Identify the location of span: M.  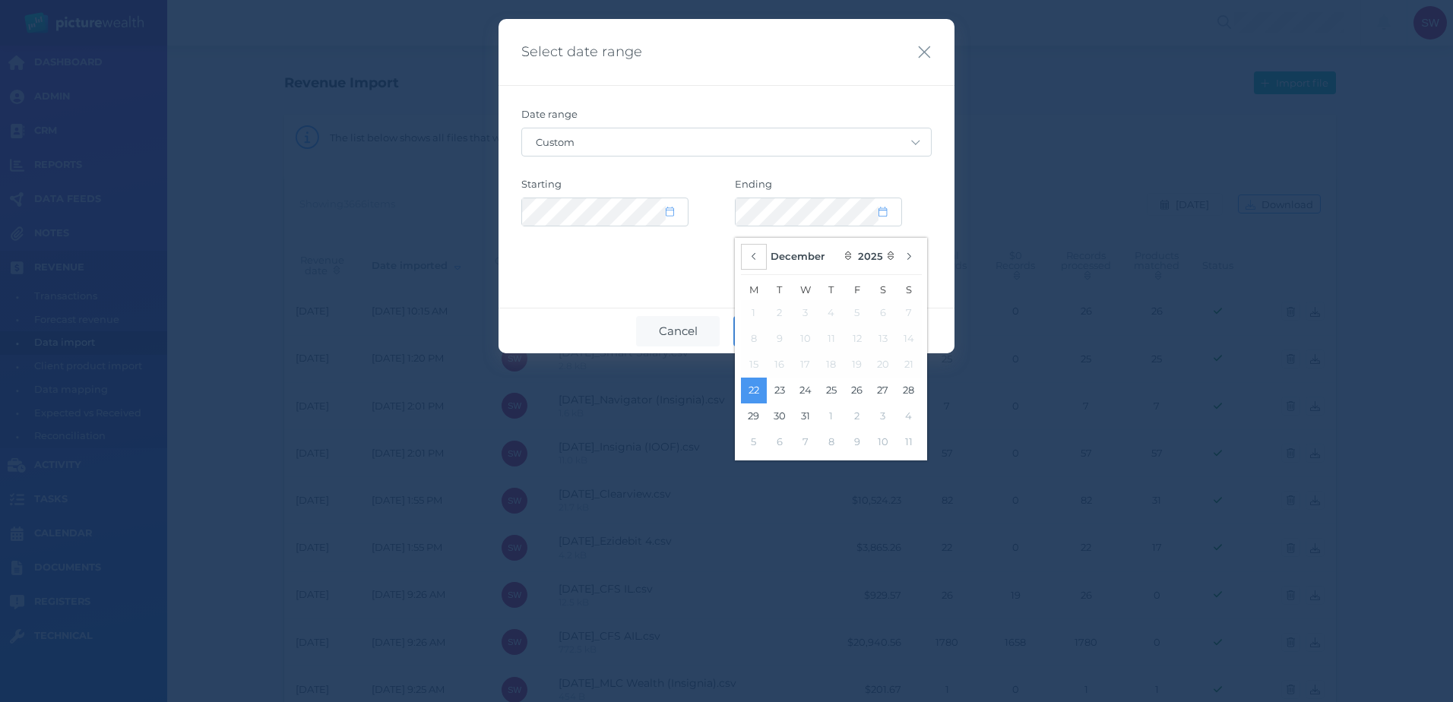
(754, 290).